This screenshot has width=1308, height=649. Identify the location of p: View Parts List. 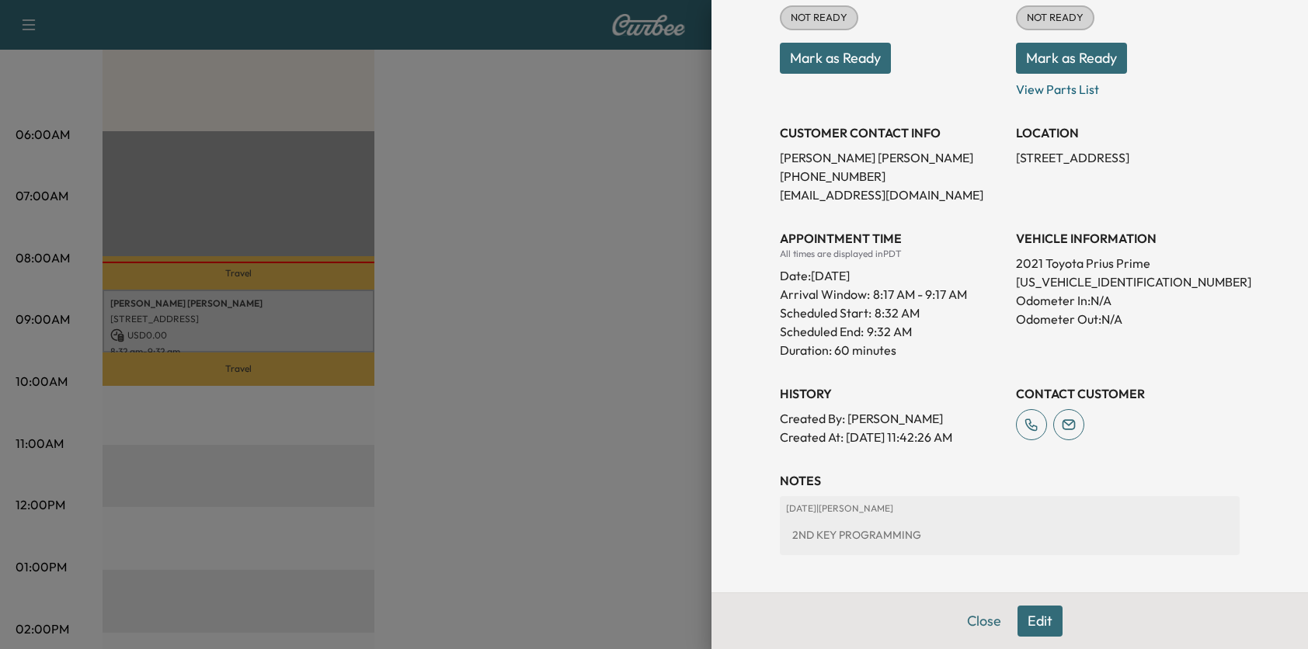
(1128, 86).